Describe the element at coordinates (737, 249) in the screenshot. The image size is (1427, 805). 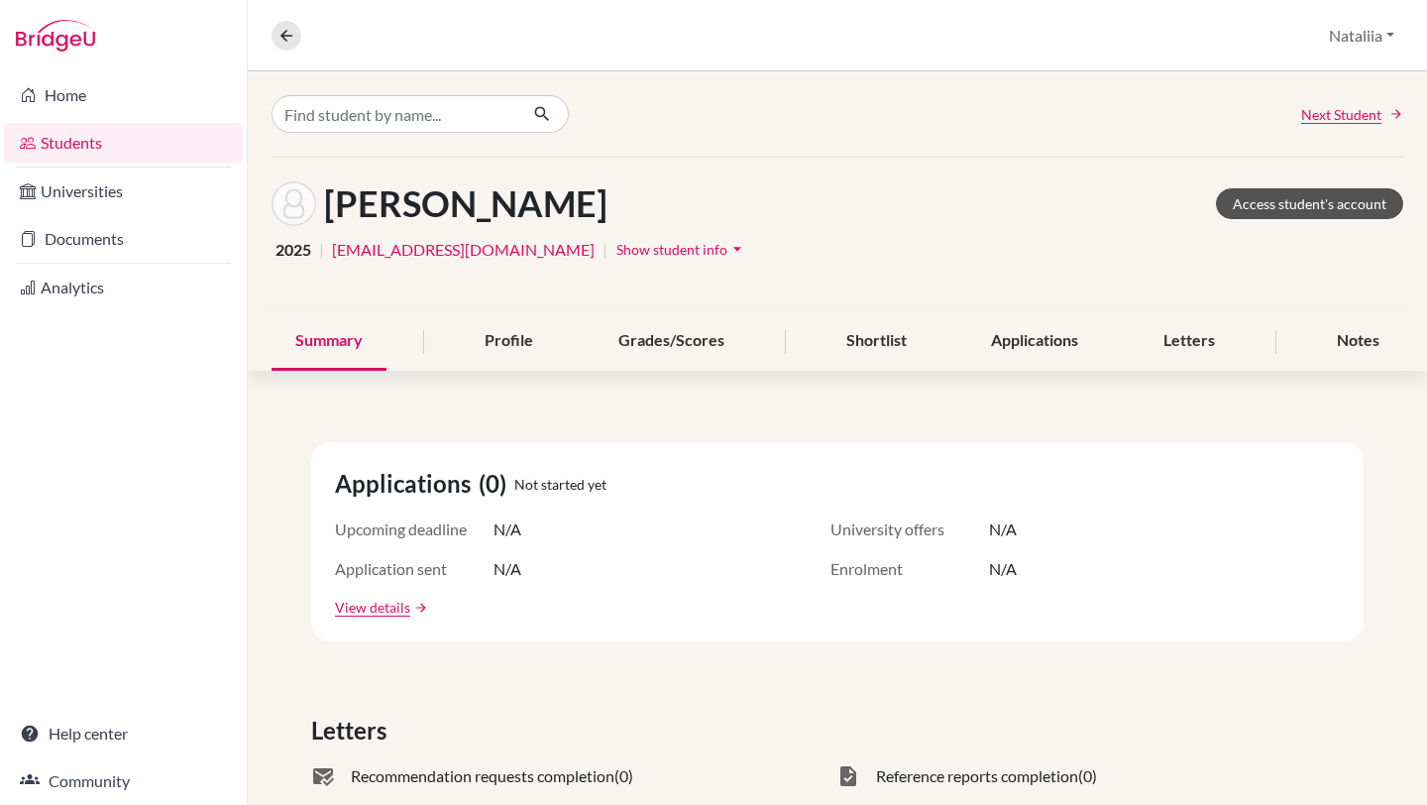
I see `i: arrow_drop_down` at that location.